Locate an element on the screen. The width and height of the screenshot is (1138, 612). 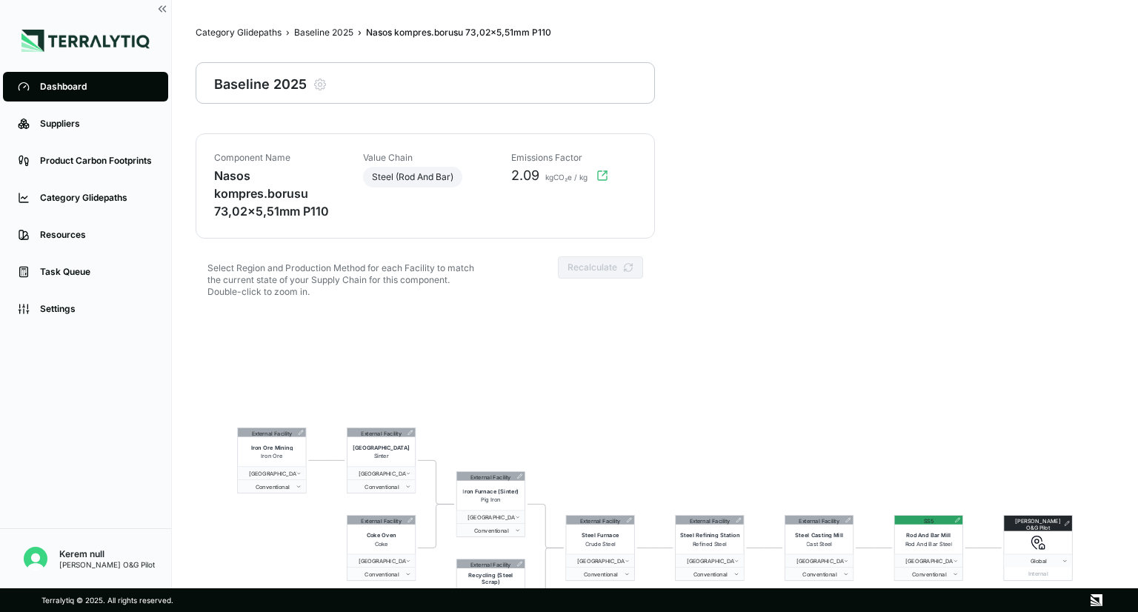
span: Steel Furnace is located at coordinates (600, 534).